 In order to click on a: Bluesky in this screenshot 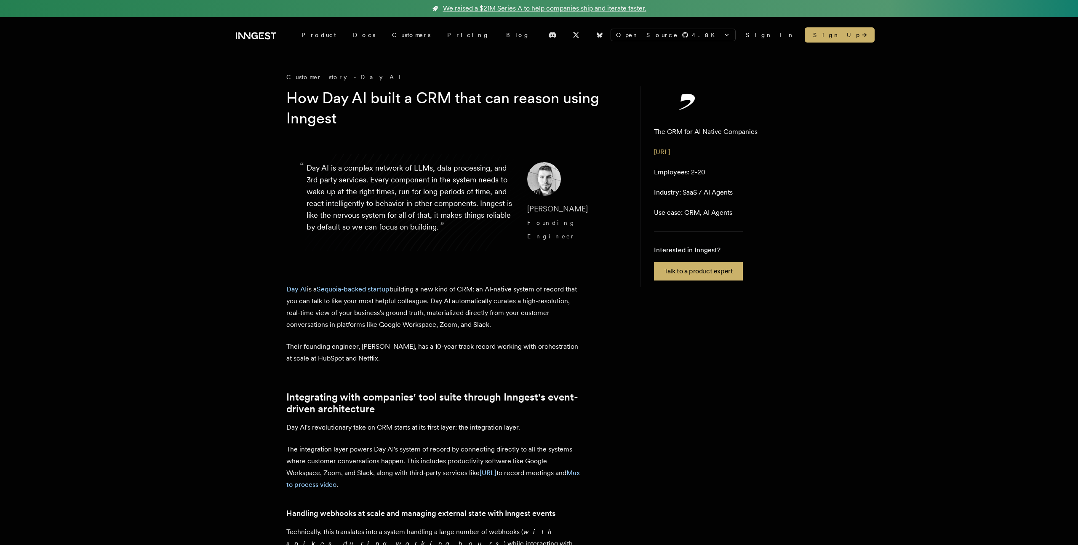, I will do `click(599, 35)`.